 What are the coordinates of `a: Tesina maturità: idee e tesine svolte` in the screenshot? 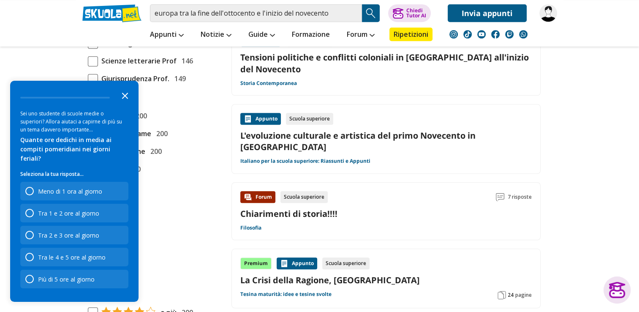 It's located at (286, 294).